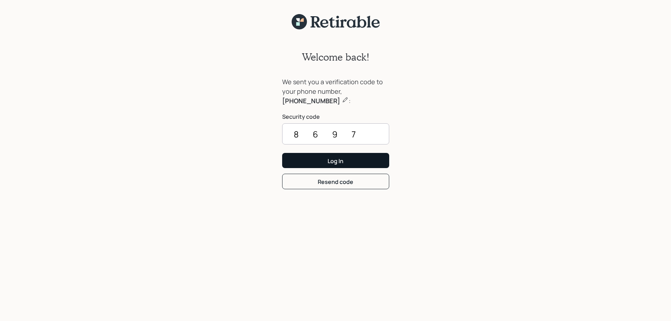  Describe the element at coordinates (335, 117) in the screenshot. I see `label: Security code` at that location.